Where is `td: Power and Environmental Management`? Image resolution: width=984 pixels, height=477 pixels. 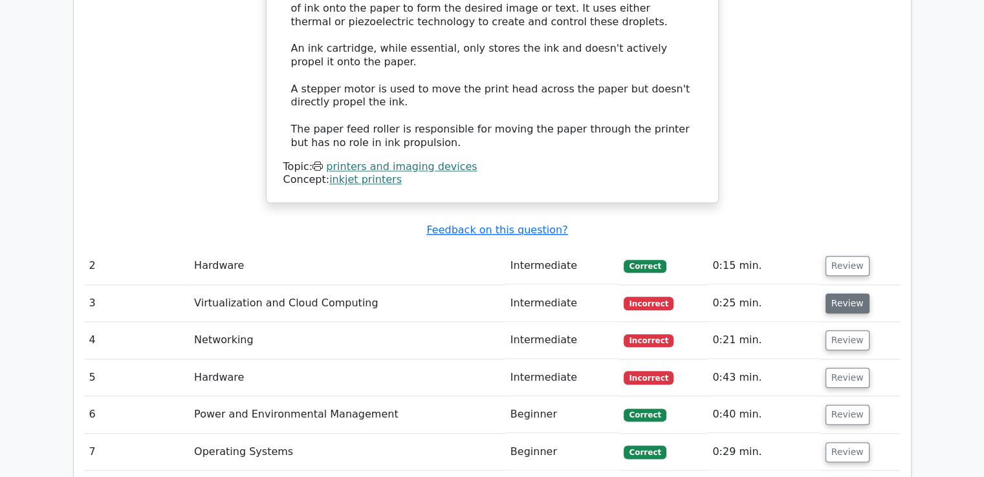
td: Power and Environmental Management is located at coordinates (347, 415).